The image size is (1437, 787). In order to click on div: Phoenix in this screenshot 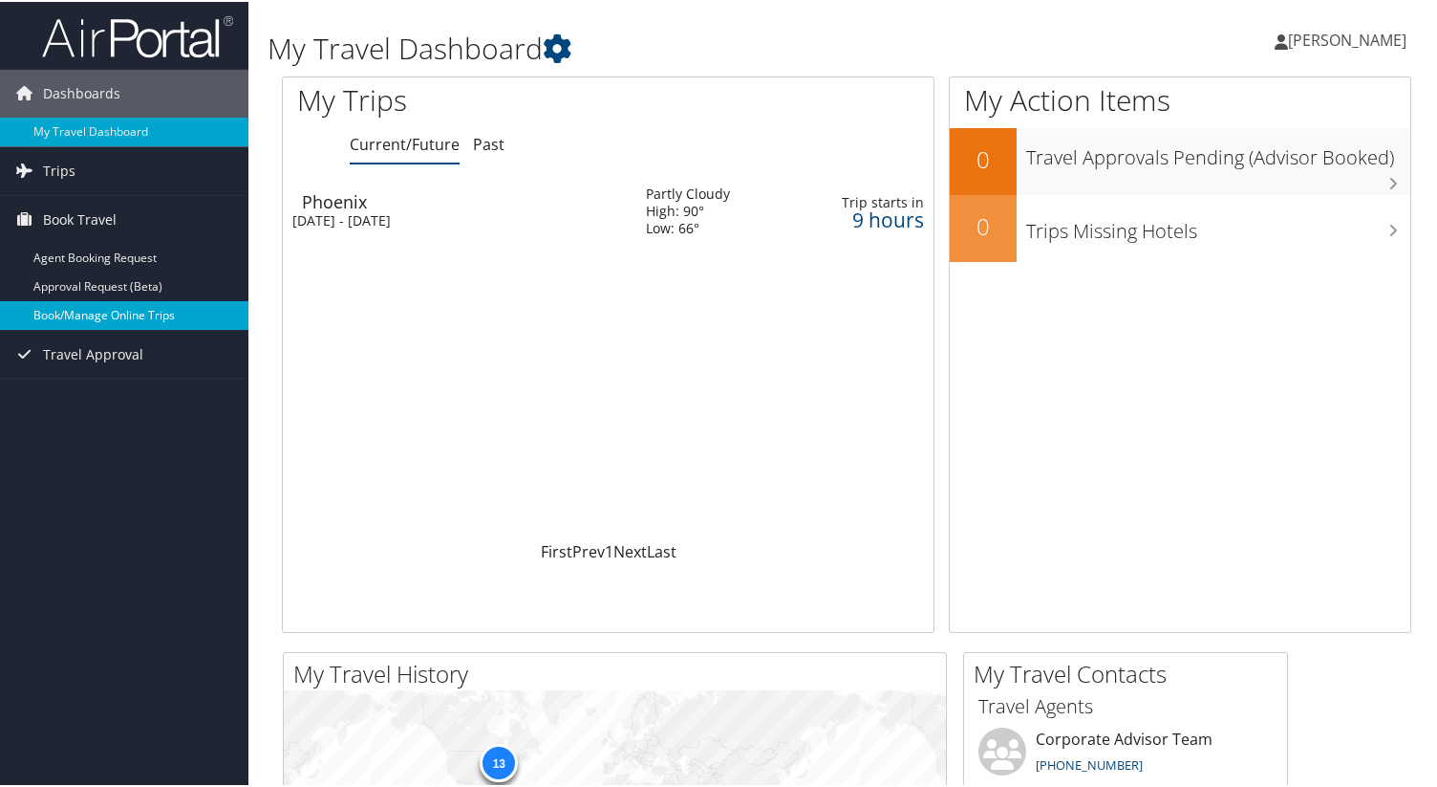, I will do `click(464, 200)`.